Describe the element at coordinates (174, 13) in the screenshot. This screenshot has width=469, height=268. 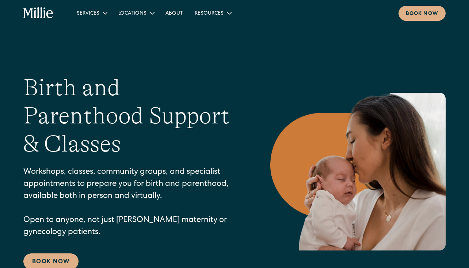
I see `a: About` at that location.